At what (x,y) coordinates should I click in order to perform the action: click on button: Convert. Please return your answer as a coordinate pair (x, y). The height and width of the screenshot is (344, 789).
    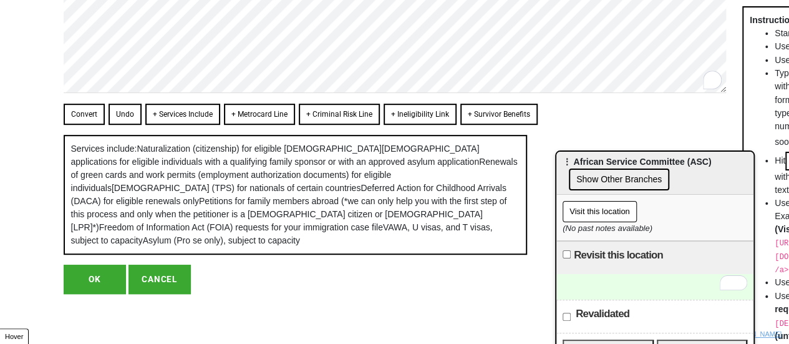
    Looking at the image, I should click on (84, 114).